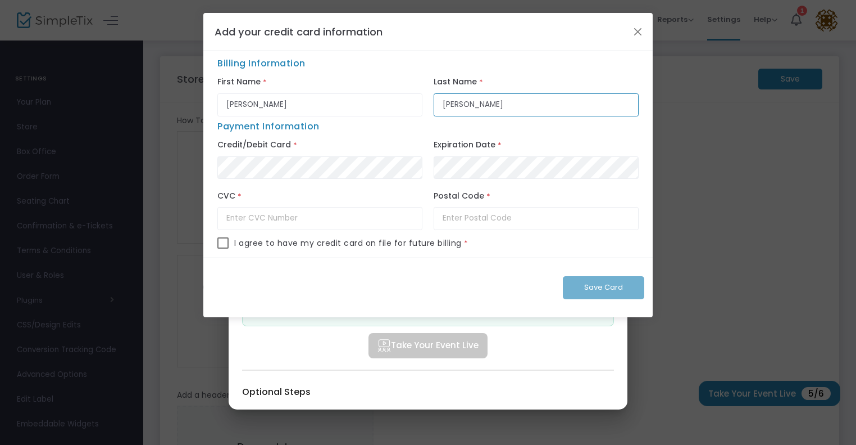 The height and width of the screenshot is (445, 856). Describe the element at coordinates (465, 145) in the screenshot. I see `label: Expiration Date` at that location.